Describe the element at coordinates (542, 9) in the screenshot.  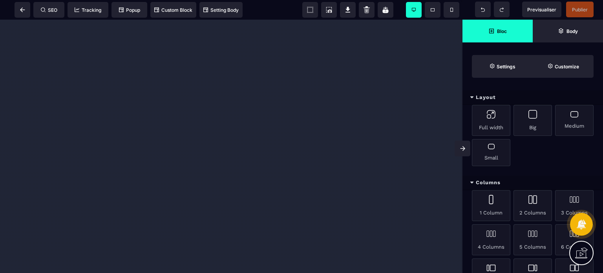
I see `span: Previsualiser` at that location.